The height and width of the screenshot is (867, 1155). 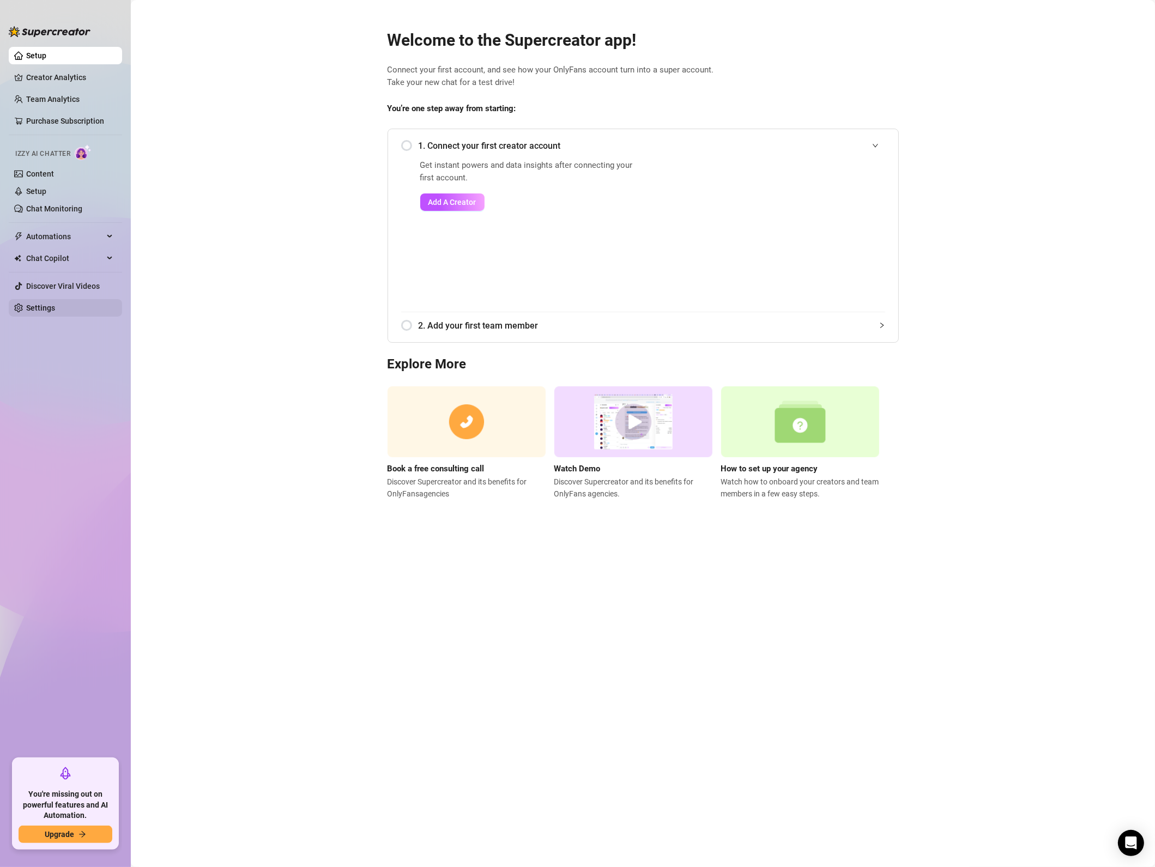 I want to click on span: Automations, so click(x=65, y=237).